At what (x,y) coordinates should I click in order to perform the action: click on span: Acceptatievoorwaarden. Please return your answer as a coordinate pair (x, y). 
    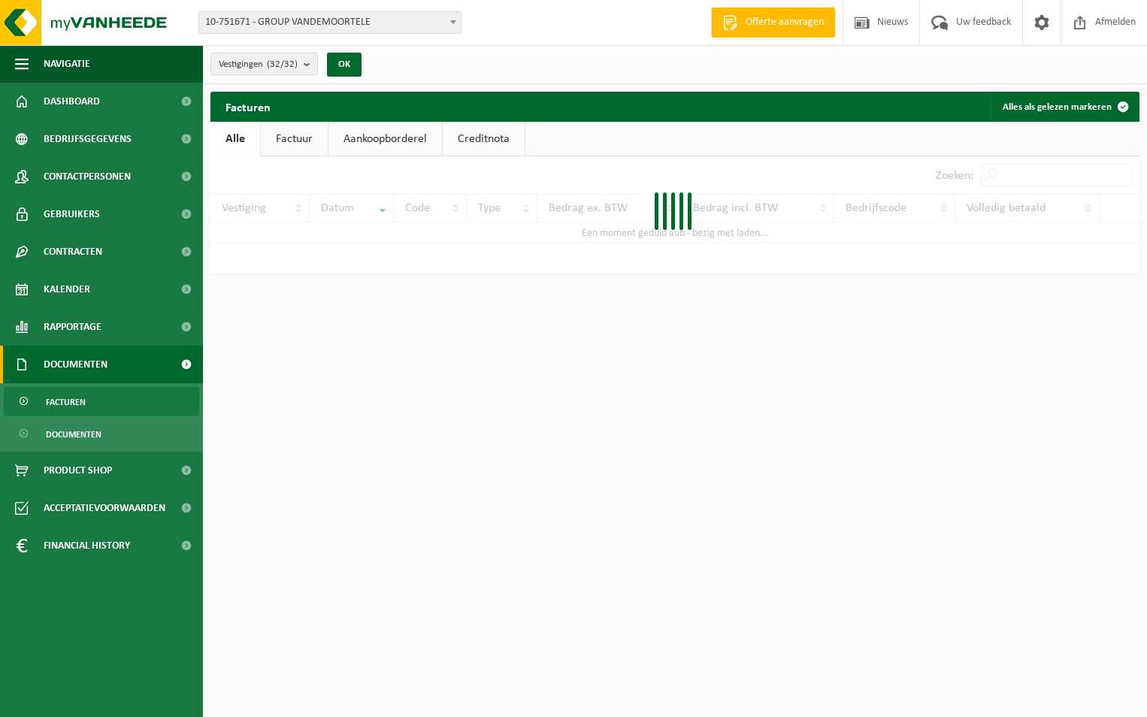
    Looking at the image, I should click on (104, 508).